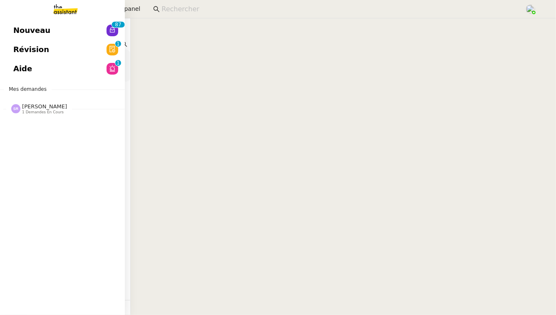 Image resolution: width=556 pixels, height=315 pixels. I want to click on span: Nouveau, so click(32, 30).